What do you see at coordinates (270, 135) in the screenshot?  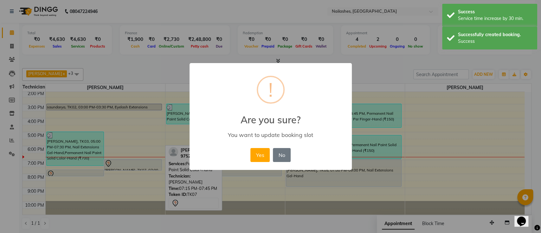 I see `div: You want to update booking slot` at bounding box center [270, 135].